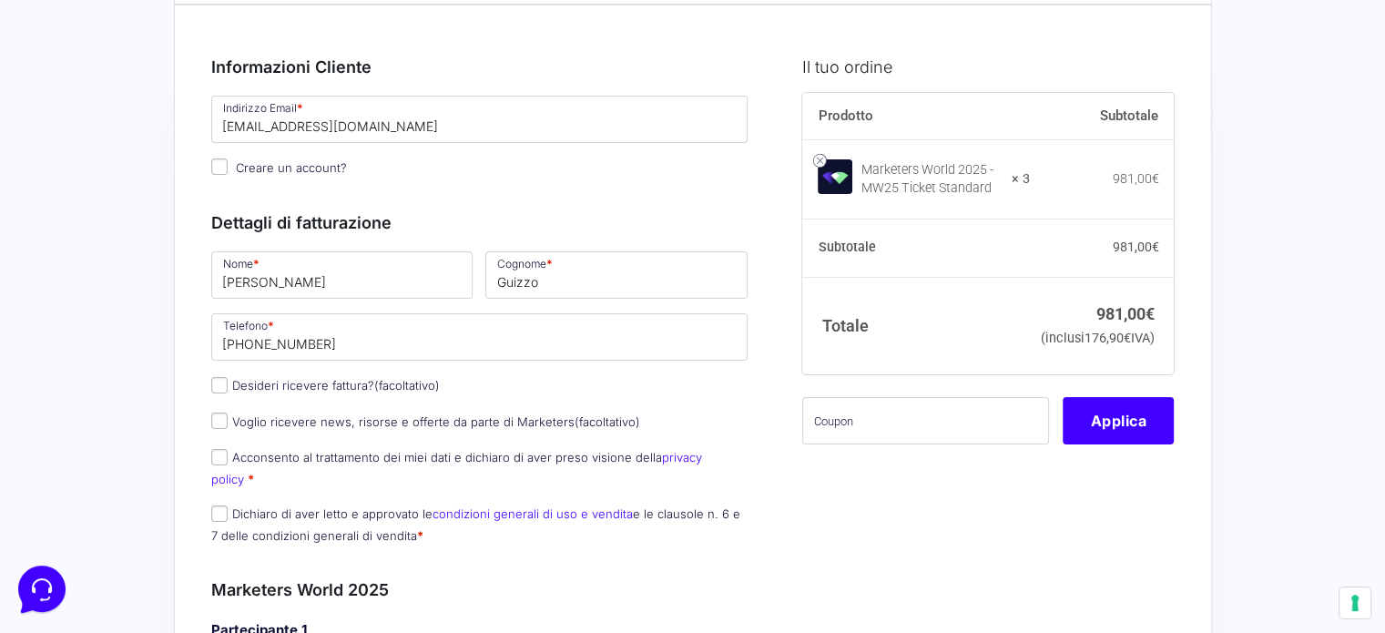 This screenshot has width=1385, height=633. What do you see at coordinates (1020, 179) in the screenshot?
I see `strong: × 3` at bounding box center [1020, 179].